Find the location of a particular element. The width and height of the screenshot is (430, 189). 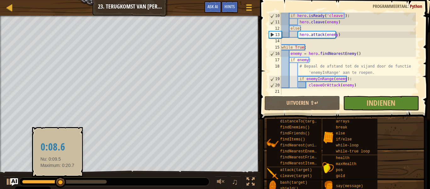

span: while-true loop is located at coordinates (353, 151).